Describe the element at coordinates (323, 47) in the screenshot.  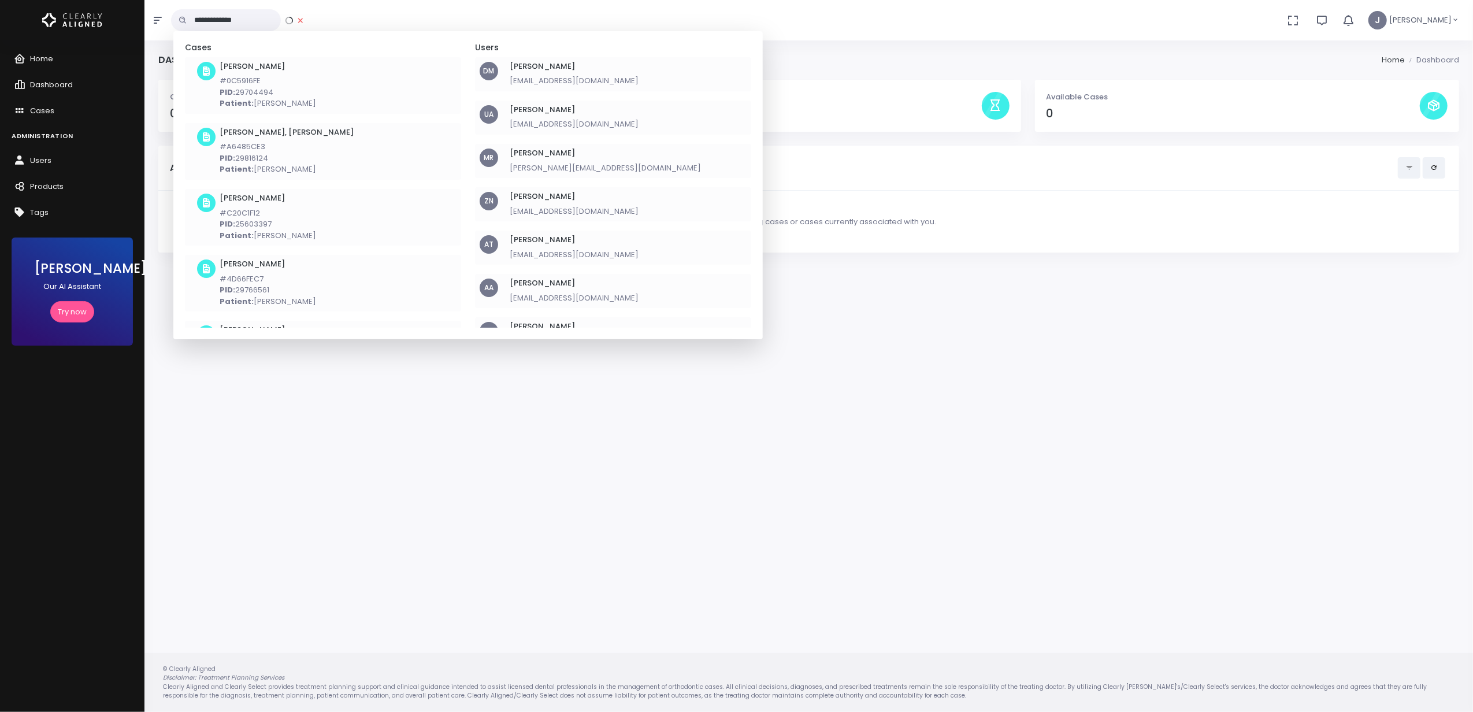
I see `h5: Cases` at that location.